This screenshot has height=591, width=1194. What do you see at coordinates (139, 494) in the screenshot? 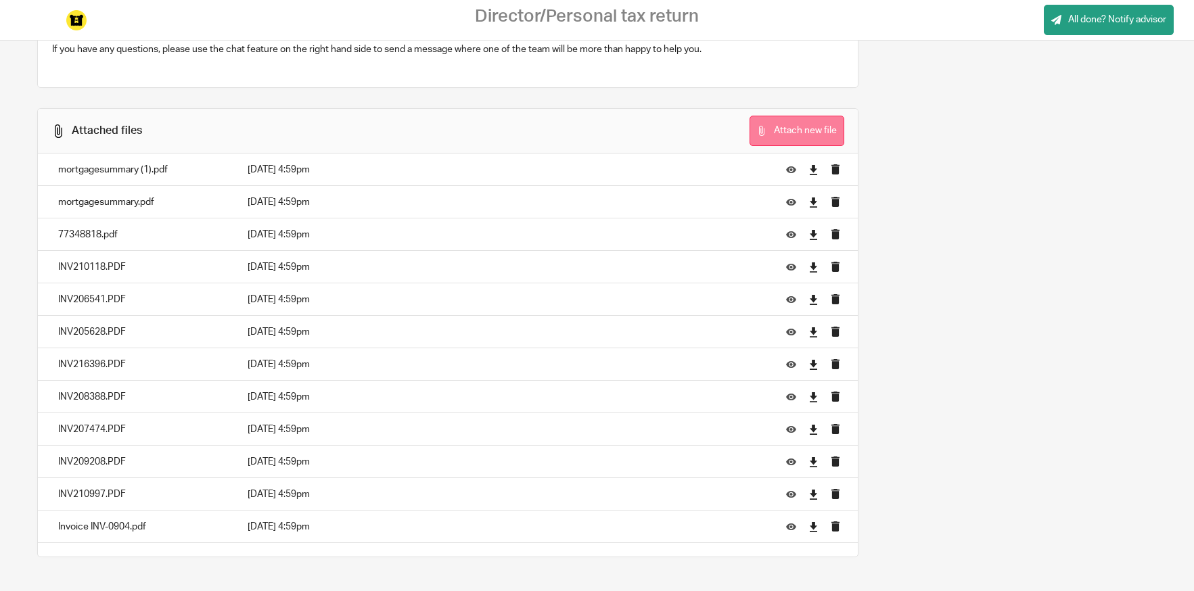
I see `p: INV210997.PDF` at bounding box center [139, 494].